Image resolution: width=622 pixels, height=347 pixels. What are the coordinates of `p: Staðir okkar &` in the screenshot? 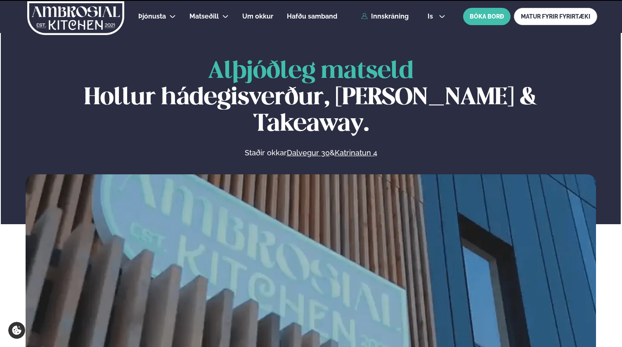 It's located at (311, 153).